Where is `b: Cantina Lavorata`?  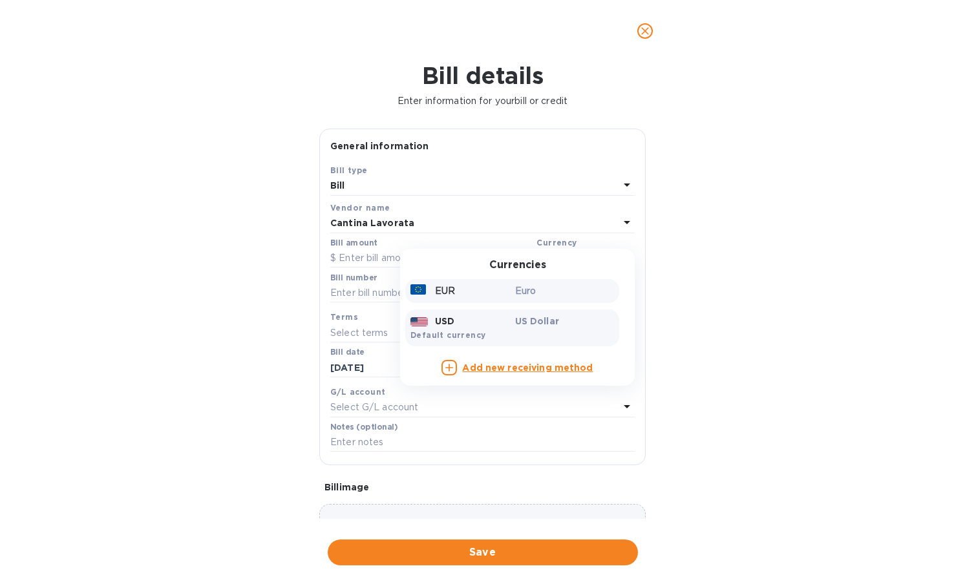
b: Cantina Lavorata is located at coordinates (372, 223).